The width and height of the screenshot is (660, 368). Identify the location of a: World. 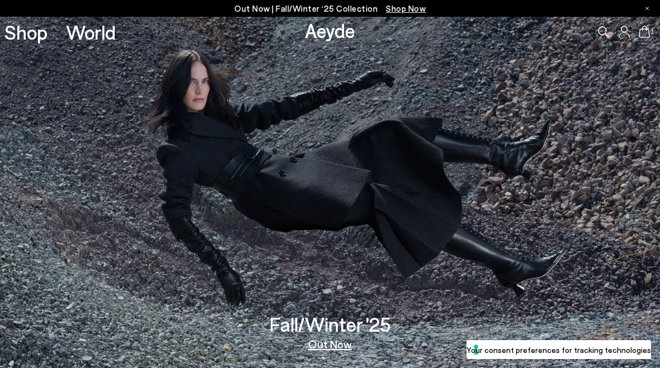
(91, 32).